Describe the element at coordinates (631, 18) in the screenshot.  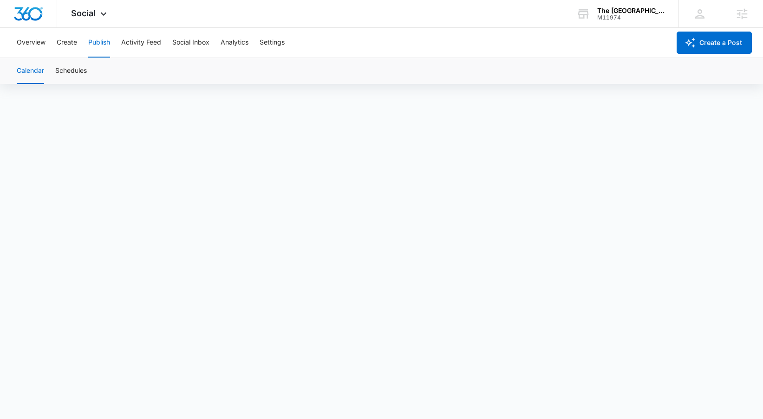
I see `div: account id` at that location.